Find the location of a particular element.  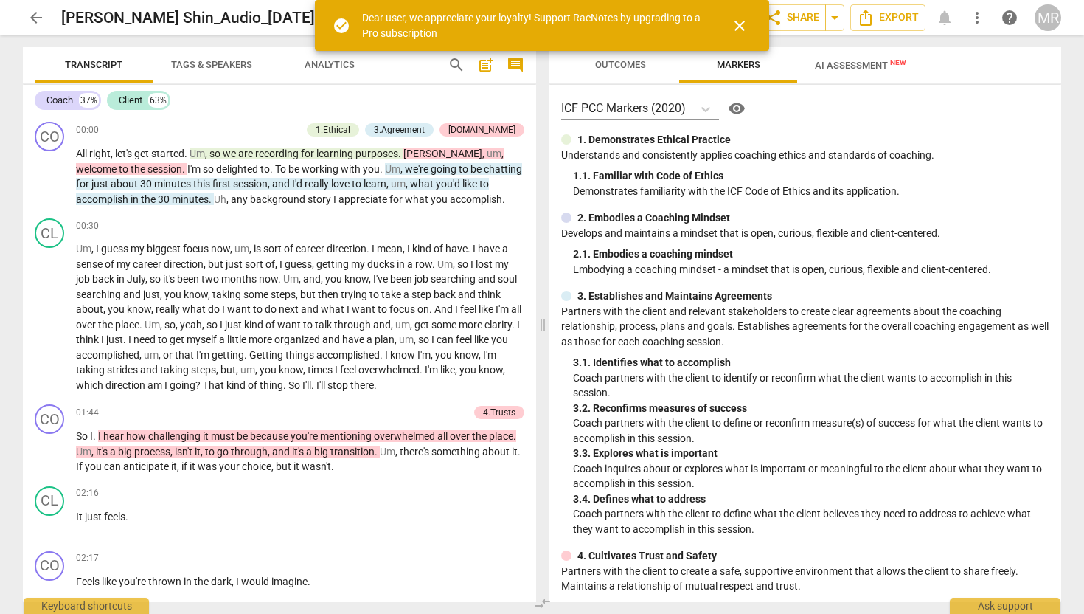

span: over is located at coordinates (87, 325).